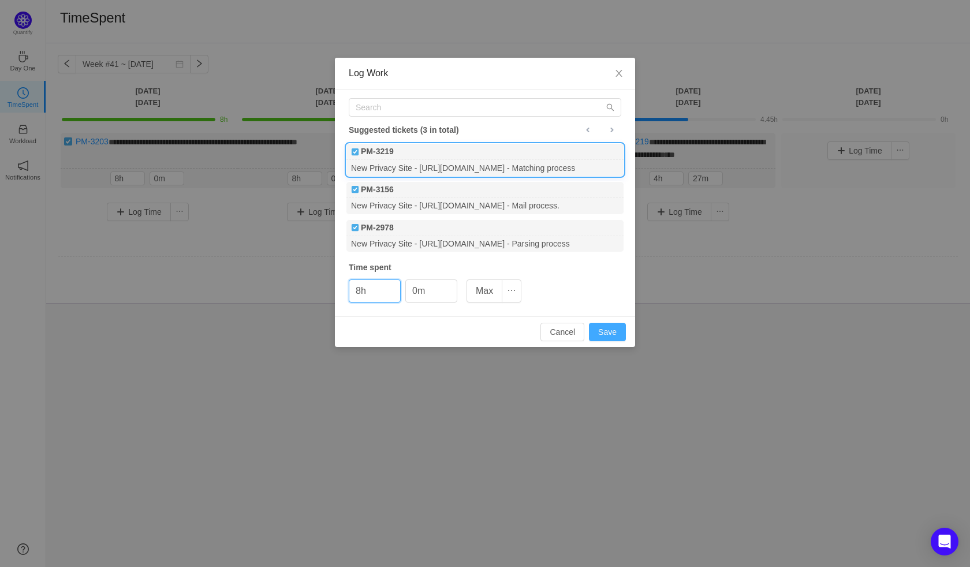 The height and width of the screenshot is (567, 970). What do you see at coordinates (511, 291) in the screenshot?
I see `button: icon: ellipsis` at bounding box center [511, 291].